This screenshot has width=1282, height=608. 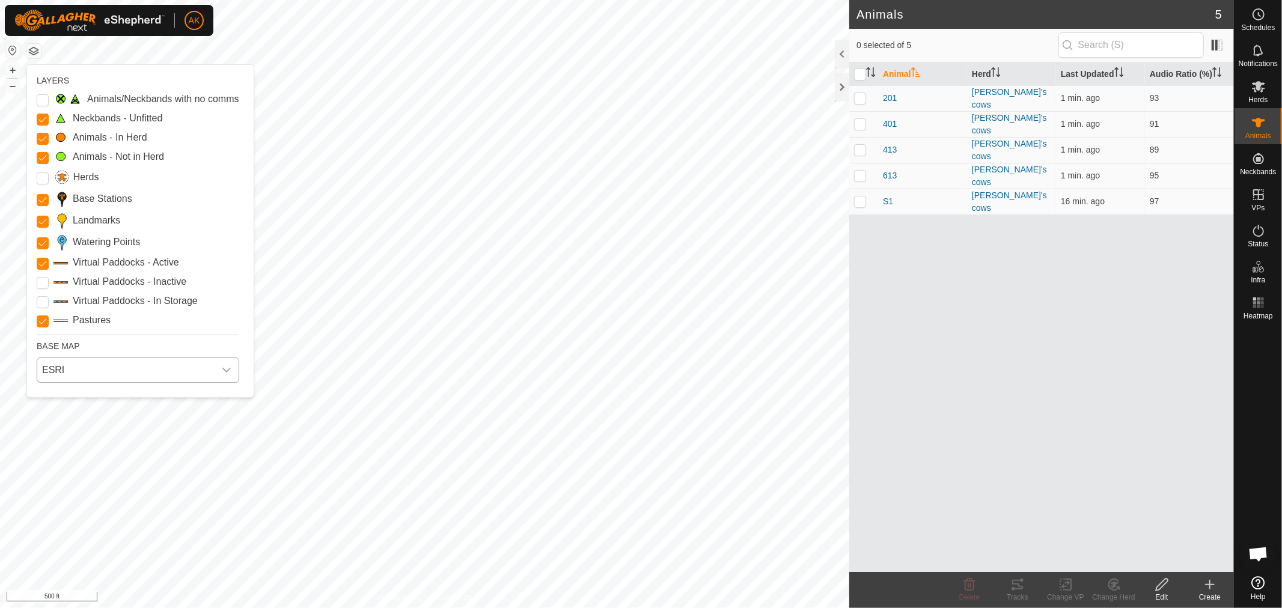 I want to click on span: S1, so click(x=888, y=201).